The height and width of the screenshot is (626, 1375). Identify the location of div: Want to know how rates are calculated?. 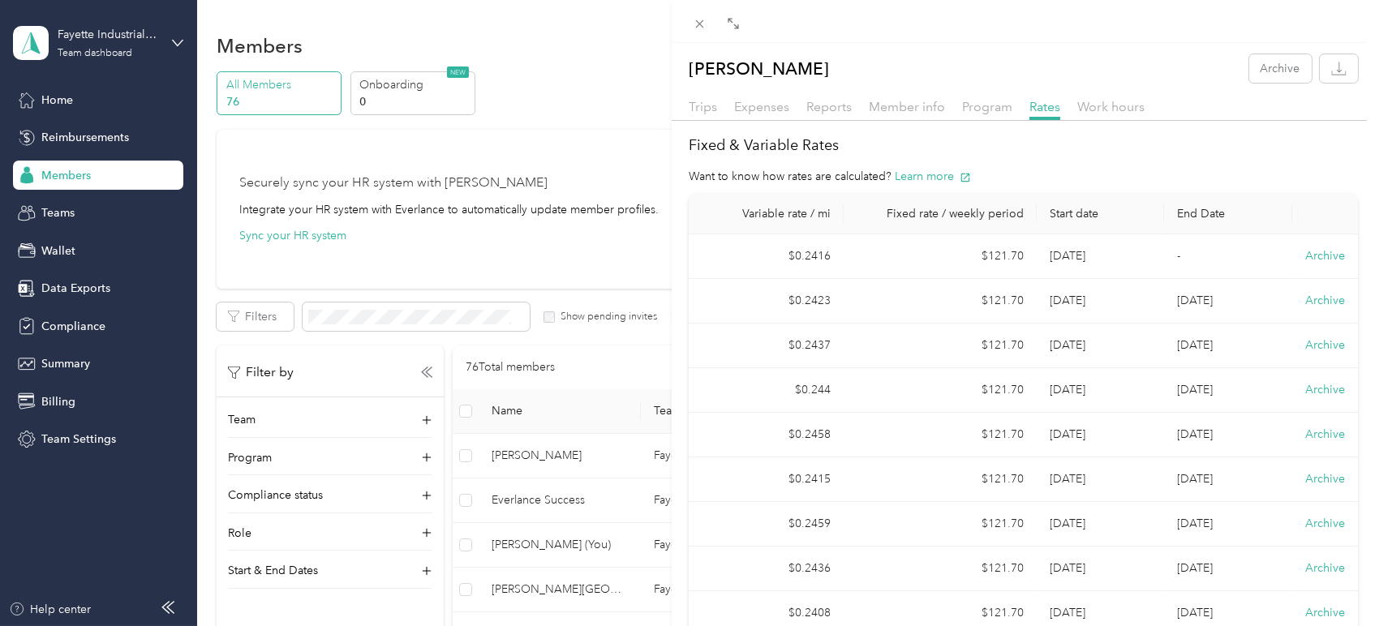
(1023, 176).